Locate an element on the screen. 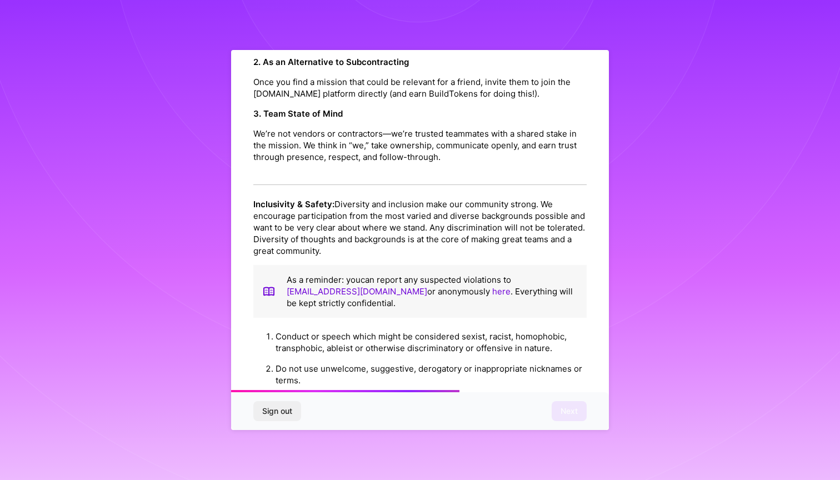 The image size is (840, 480). p: Once you find a mission that could be relevant for a friend, invite them to join the [DOMAIN_NAME... is located at coordinates (420, 88).